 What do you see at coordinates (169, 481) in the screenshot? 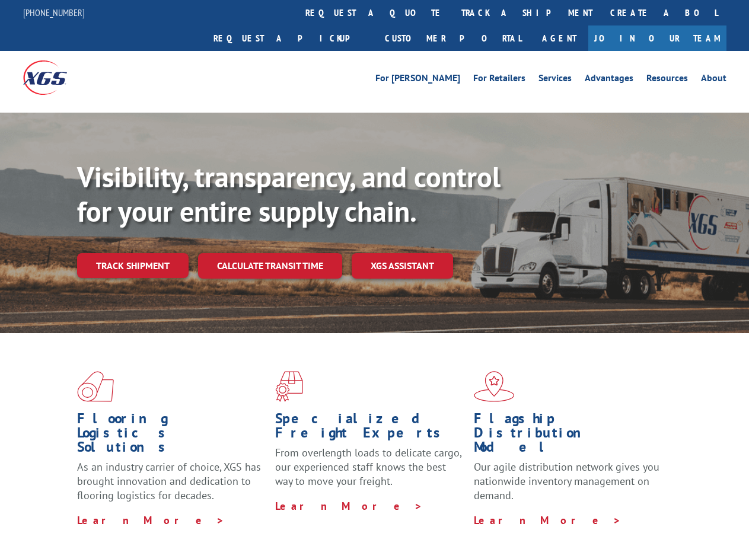
I see `span: As an industry carrier of choice, XGS has brought innovation and dedication to flooring logistics...` at bounding box center [169, 481].